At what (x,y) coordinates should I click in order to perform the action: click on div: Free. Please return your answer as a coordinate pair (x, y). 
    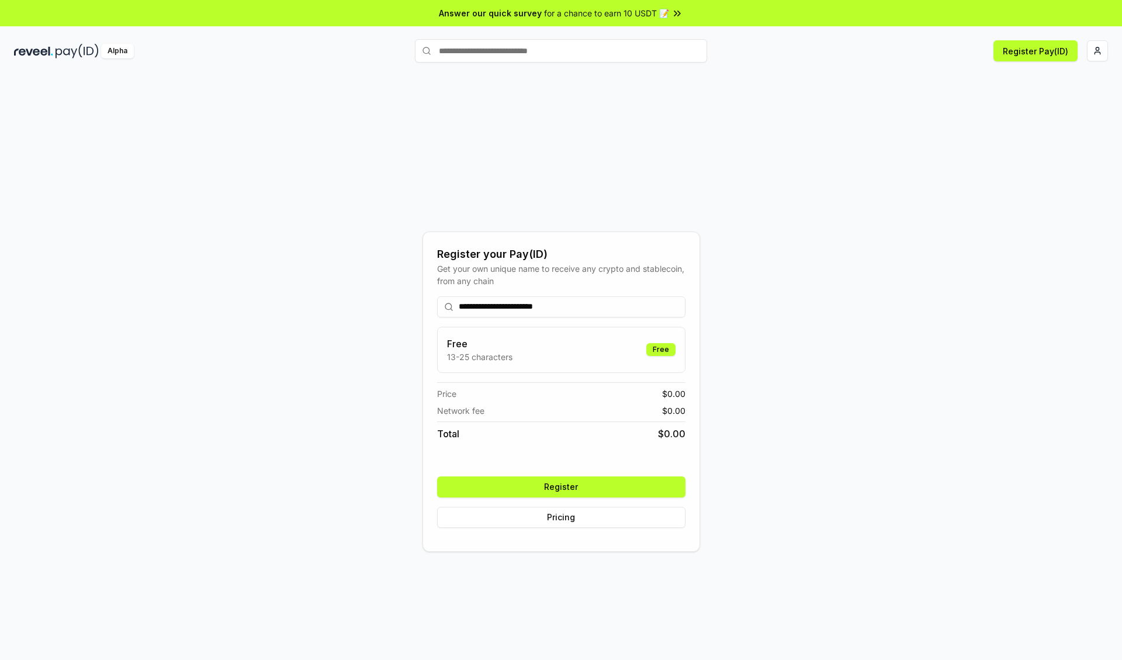
    Looking at the image, I should click on (661, 349).